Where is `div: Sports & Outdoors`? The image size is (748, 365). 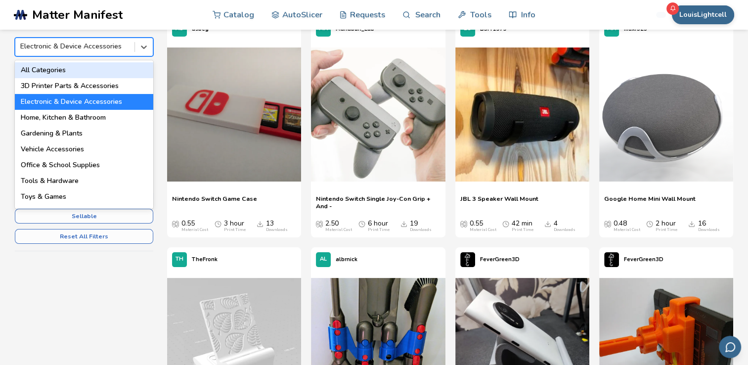
div: Sports & Outdoors is located at coordinates (84, 213).